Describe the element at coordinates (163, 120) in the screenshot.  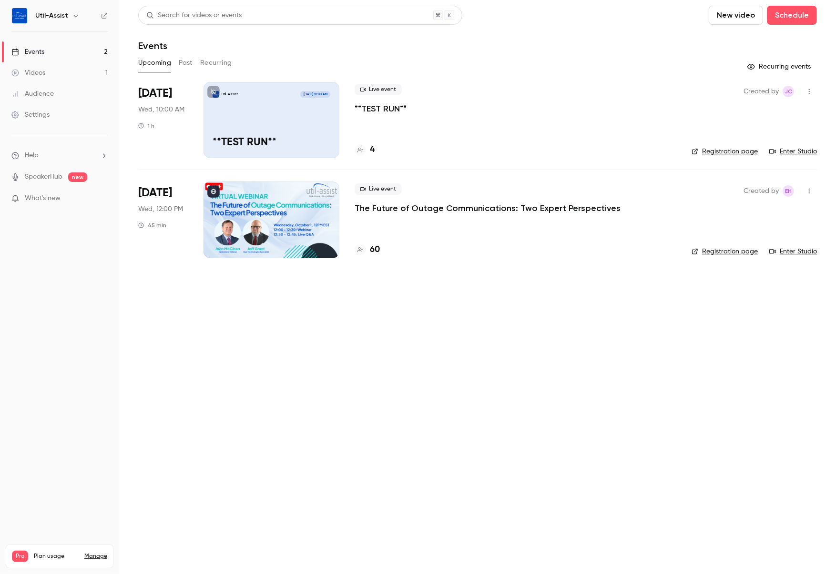
I see `div: Oct 1 Wed, 10:00 AM (America/New York)` at that location.